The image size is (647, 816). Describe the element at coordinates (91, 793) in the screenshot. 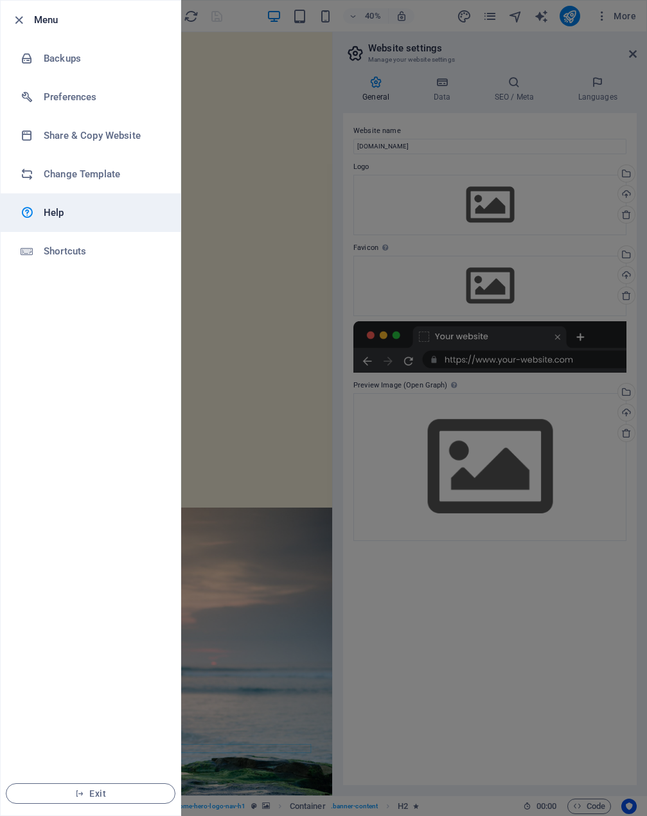

I see `span: Exit` at that location.